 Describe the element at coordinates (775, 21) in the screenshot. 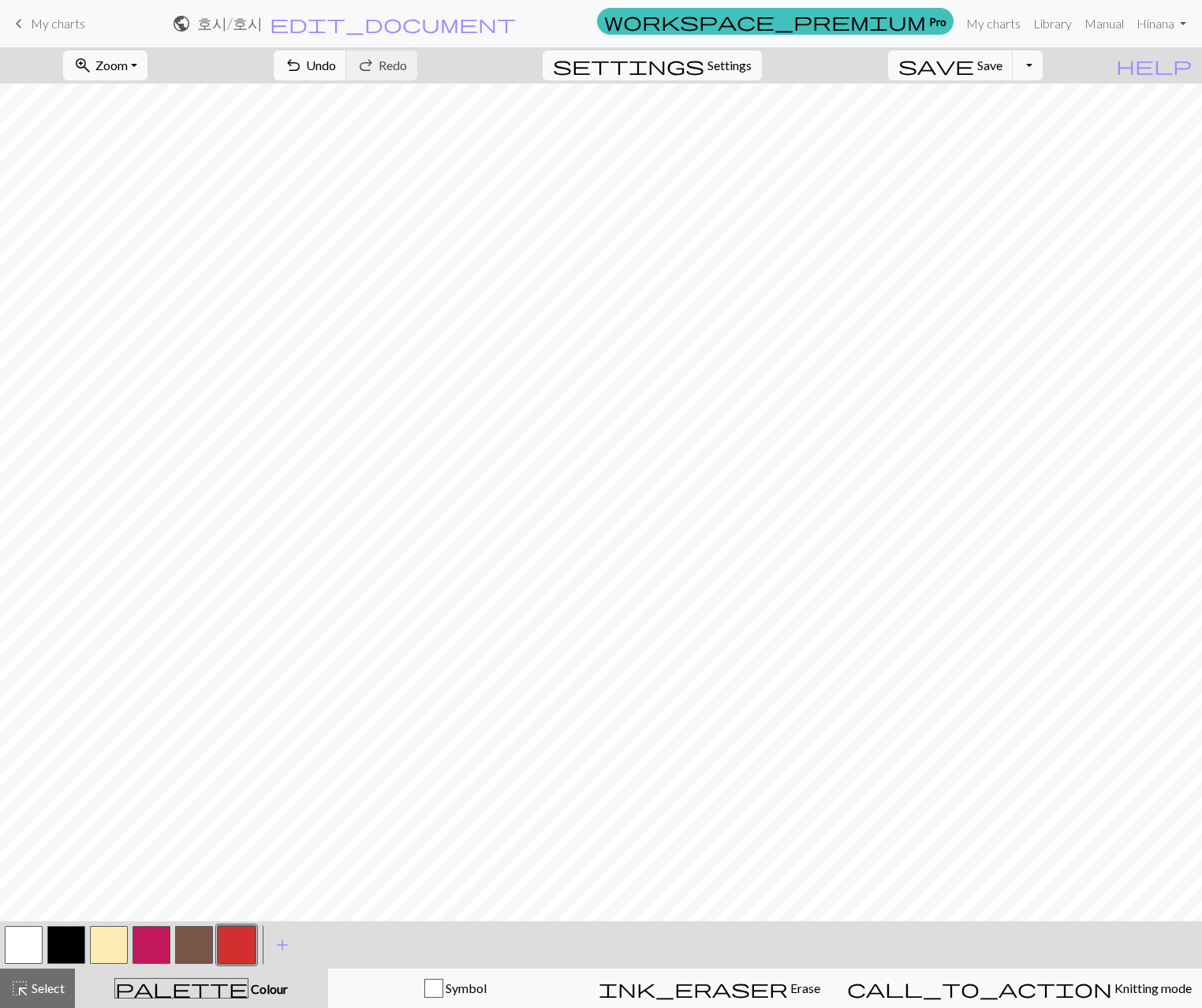

I see `a: Pro` at that location.